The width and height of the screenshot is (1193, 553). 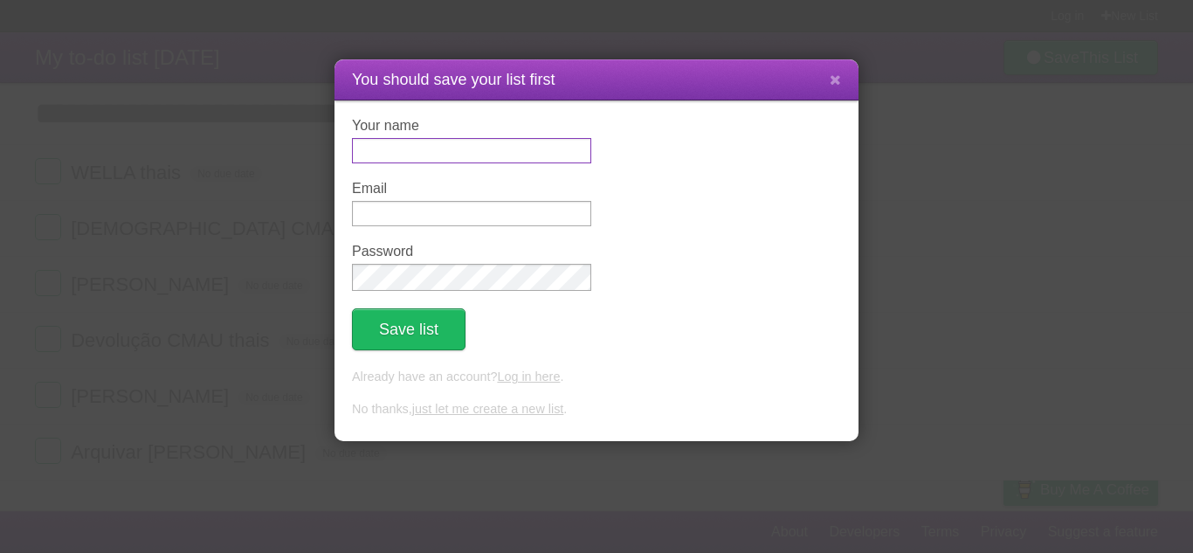 I want to click on h1: You should save your list first, so click(x=596, y=79).